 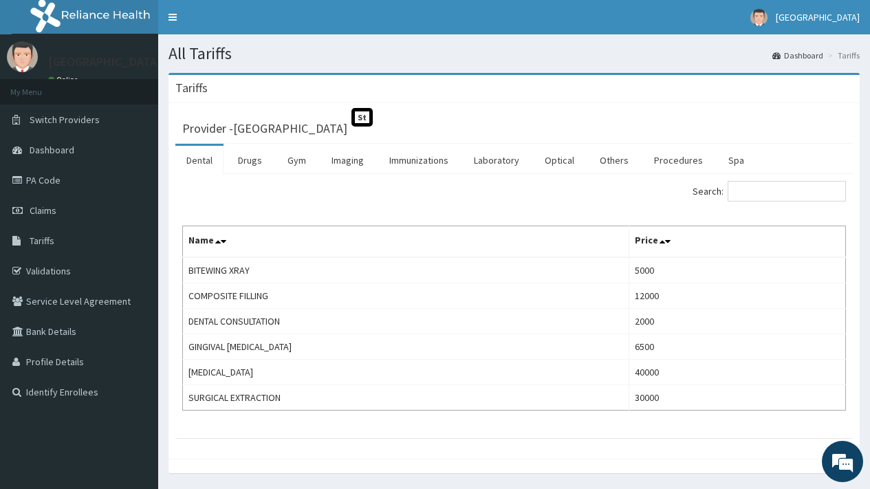 What do you see at coordinates (406, 242) in the screenshot?
I see `th: Name` at bounding box center [406, 242].